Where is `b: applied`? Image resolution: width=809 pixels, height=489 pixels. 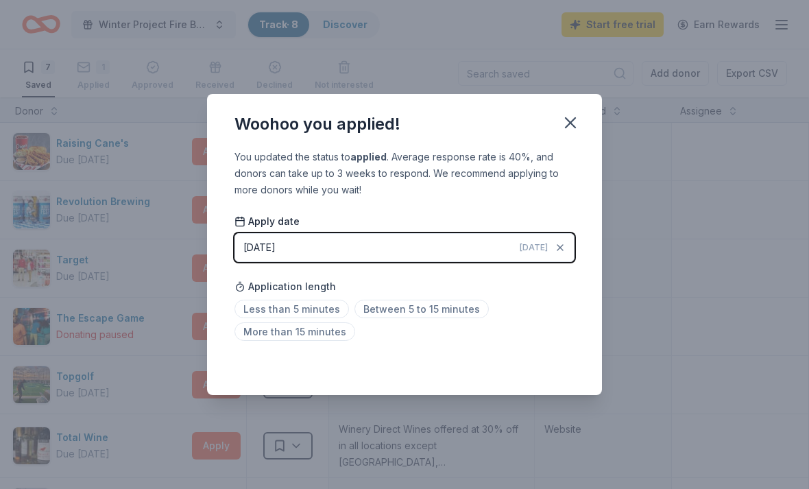 b: applied is located at coordinates (368, 156).